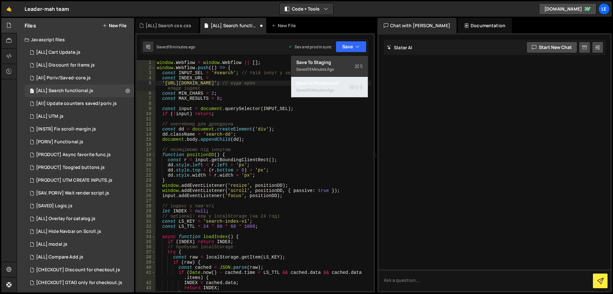  Describe the element at coordinates (79, 206) in the screenshot. I see `div: 16298/45575.js` at that location.